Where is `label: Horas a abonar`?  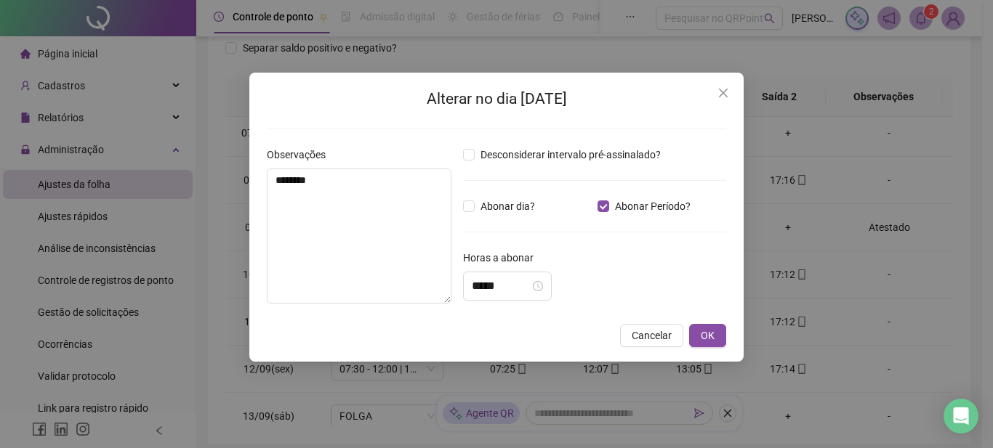 label: Horas a abonar is located at coordinates (503, 258).